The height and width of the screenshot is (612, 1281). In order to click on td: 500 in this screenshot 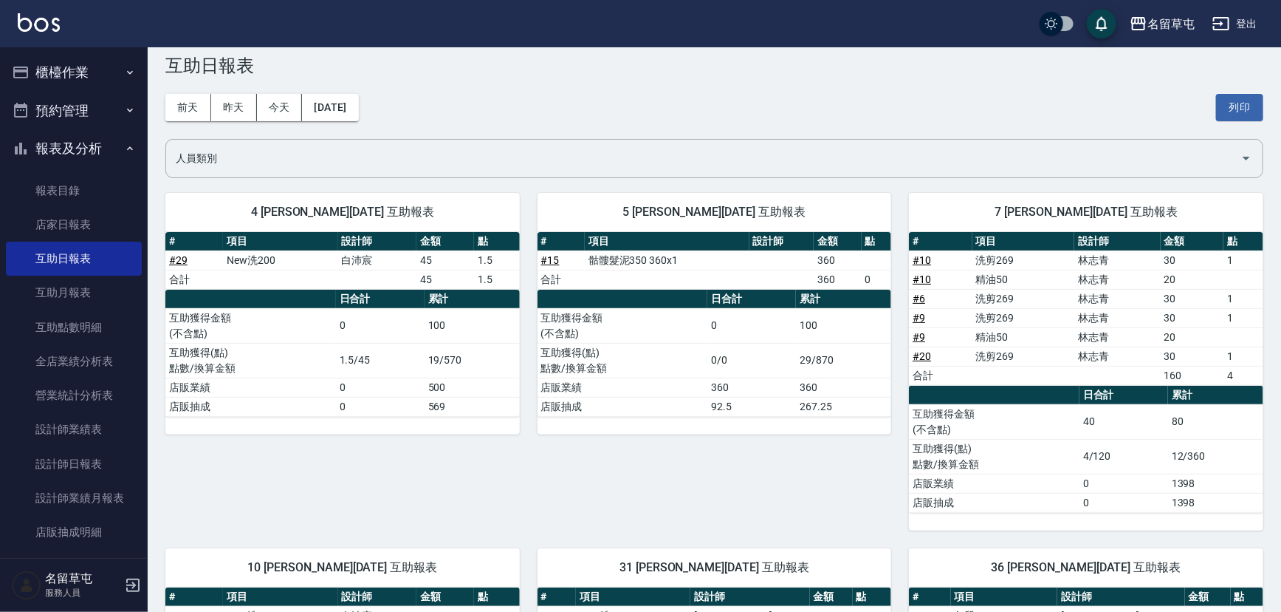, I will do `click(472, 387)`.